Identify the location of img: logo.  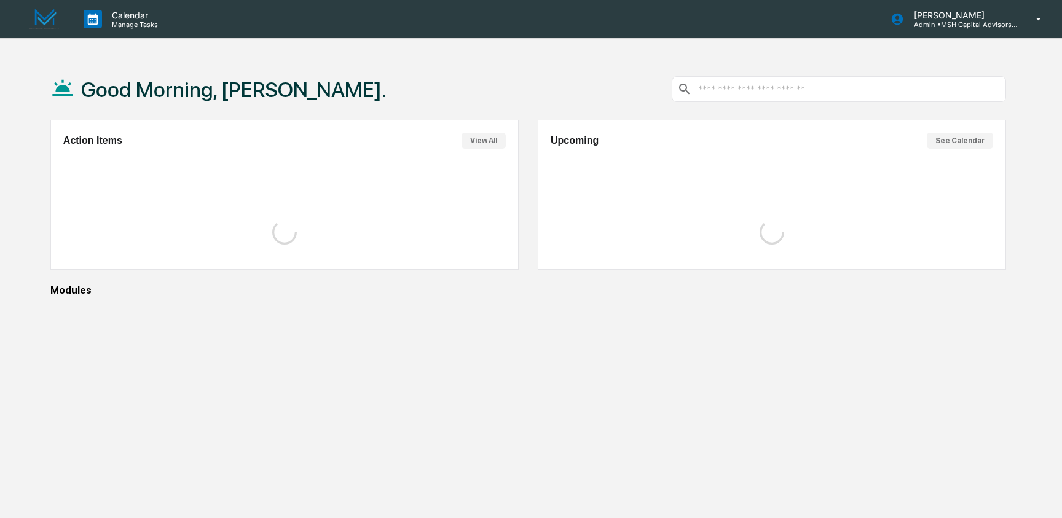
(44, 19).